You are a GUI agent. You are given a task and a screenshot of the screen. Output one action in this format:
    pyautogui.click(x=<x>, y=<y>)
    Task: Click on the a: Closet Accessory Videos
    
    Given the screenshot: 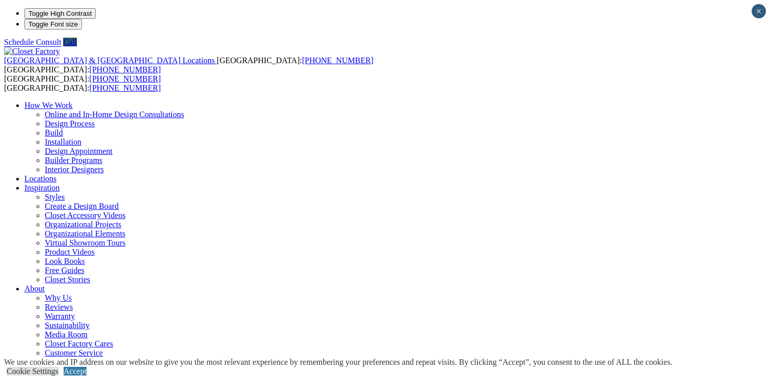 What is the action you would take?
    pyautogui.click(x=85, y=215)
    